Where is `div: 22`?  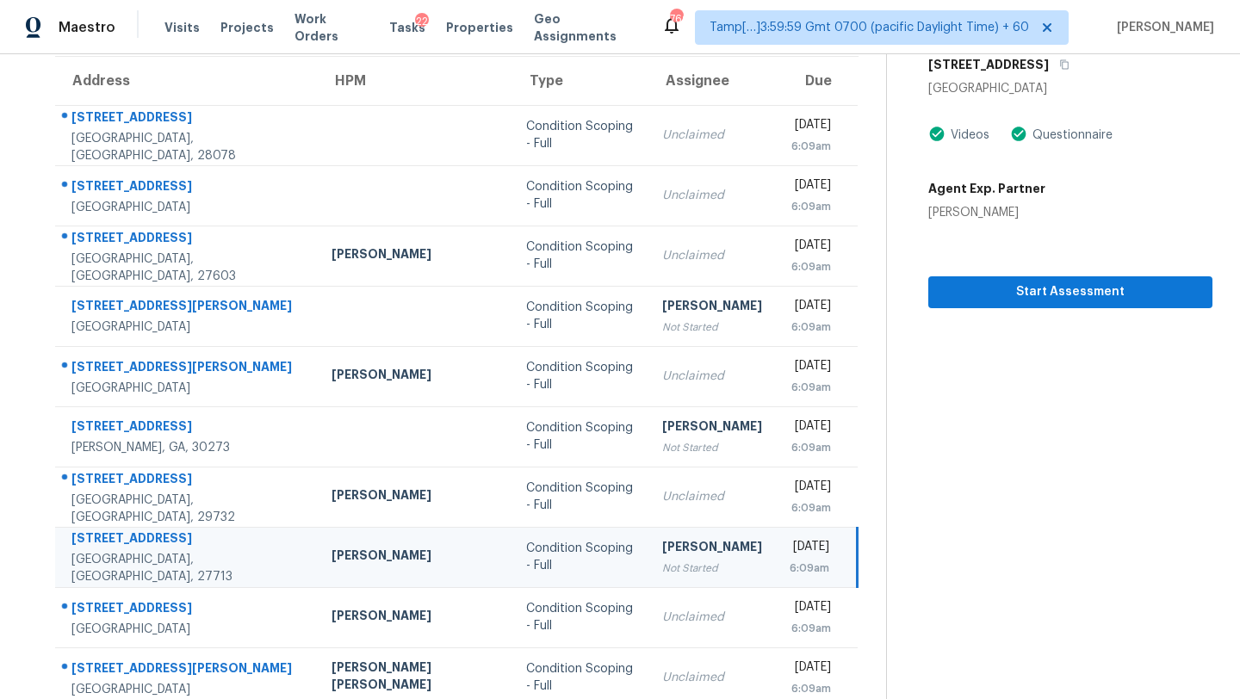 div: 22 is located at coordinates (422, 22).